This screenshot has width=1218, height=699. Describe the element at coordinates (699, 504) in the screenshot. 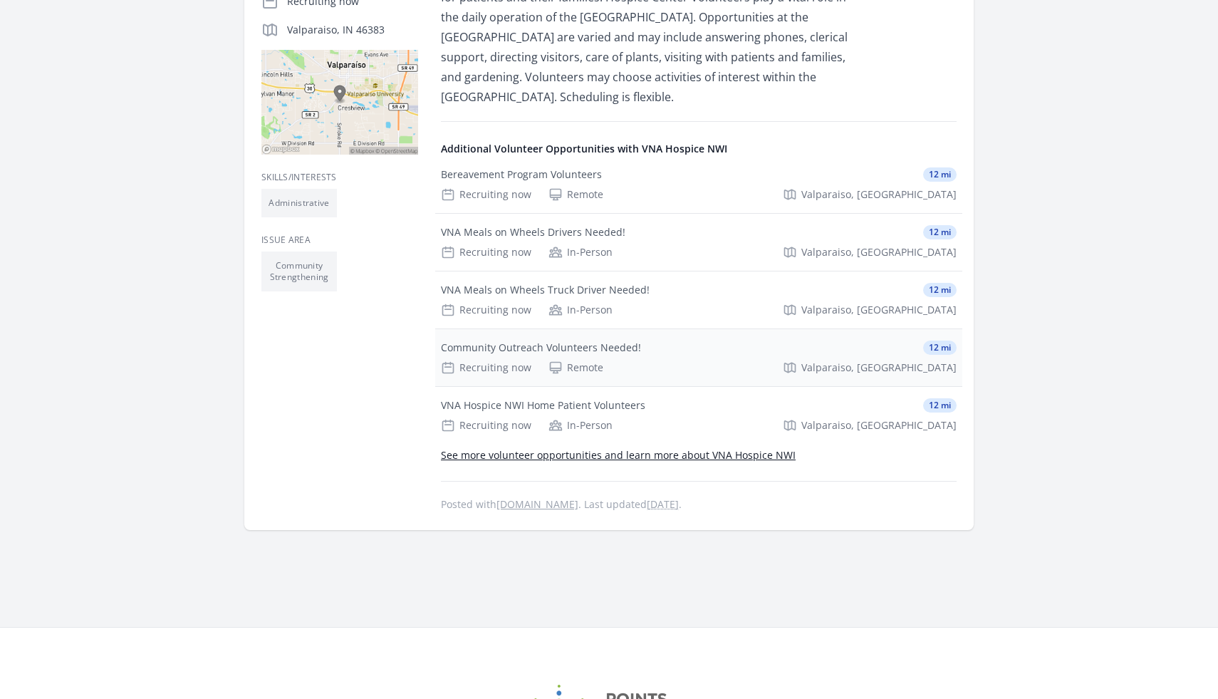

I see `p: Posted with . Last updated .` at that location.